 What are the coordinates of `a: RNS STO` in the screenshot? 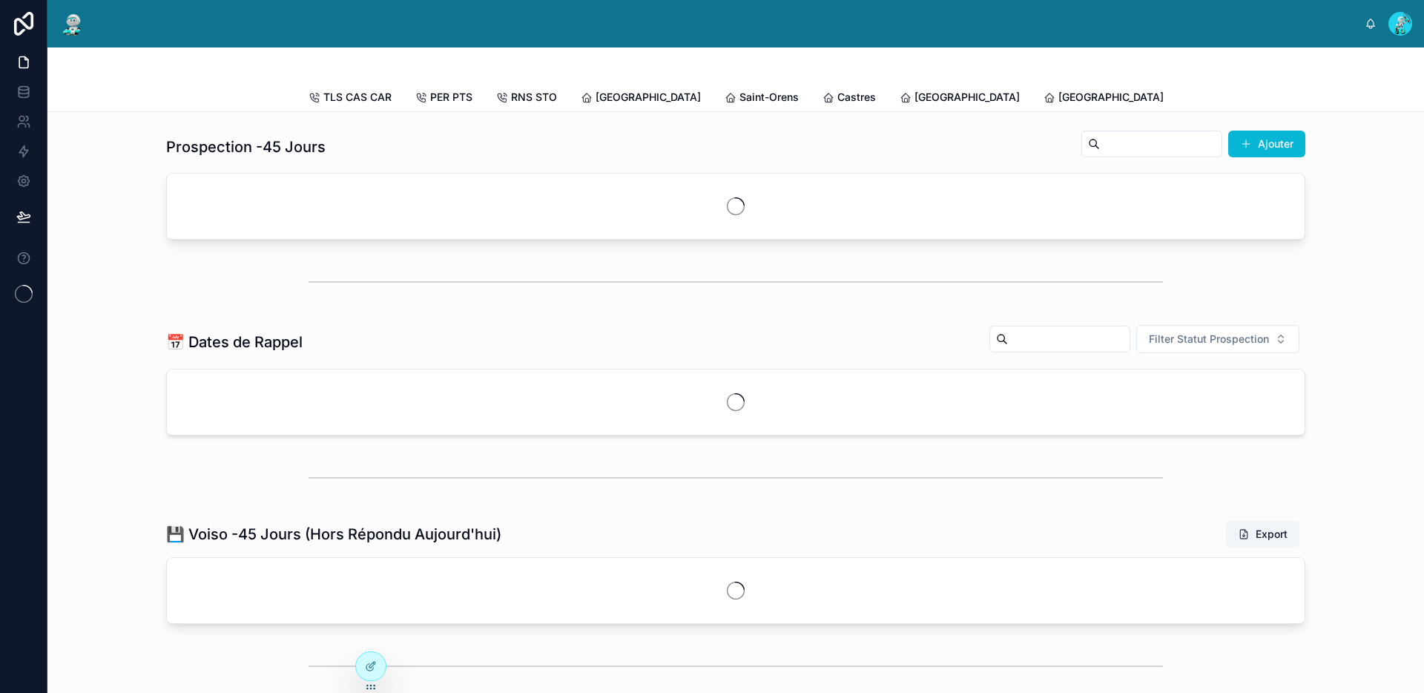 It's located at (526, 99).